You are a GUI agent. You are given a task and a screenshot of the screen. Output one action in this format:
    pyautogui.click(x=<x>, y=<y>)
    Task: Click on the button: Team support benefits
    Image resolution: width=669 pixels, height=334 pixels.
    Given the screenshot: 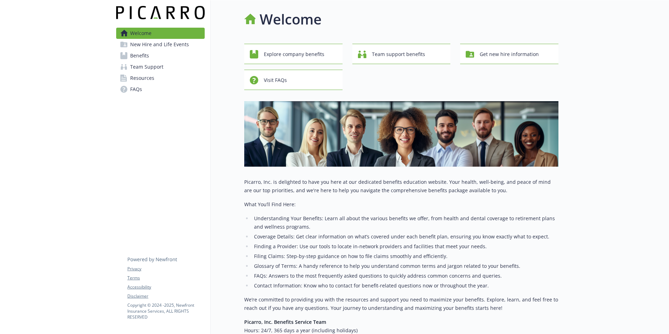 What is the action you would take?
    pyautogui.click(x=401, y=54)
    